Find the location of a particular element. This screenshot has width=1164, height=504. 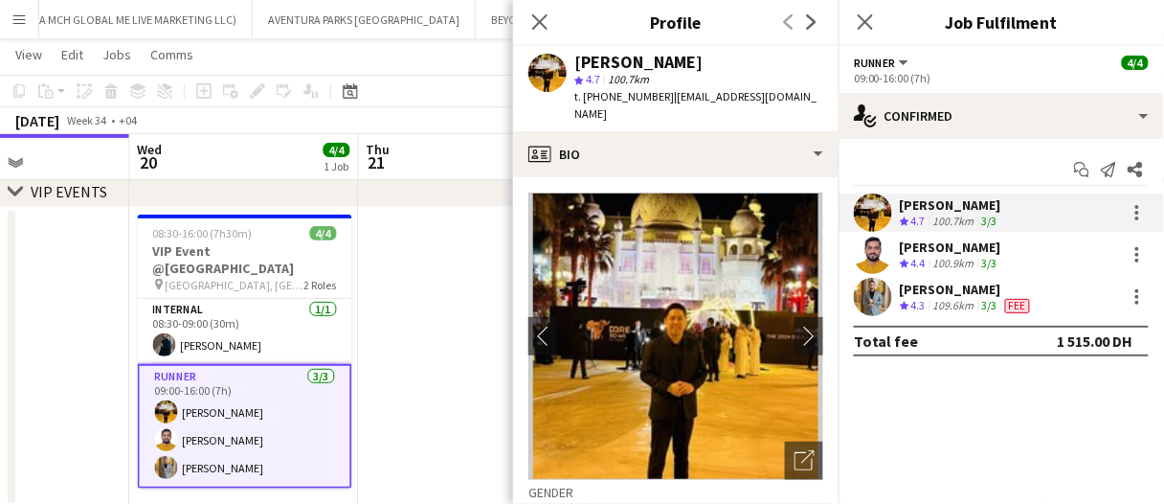

span: 2 Roles is located at coordinates (321, 284).